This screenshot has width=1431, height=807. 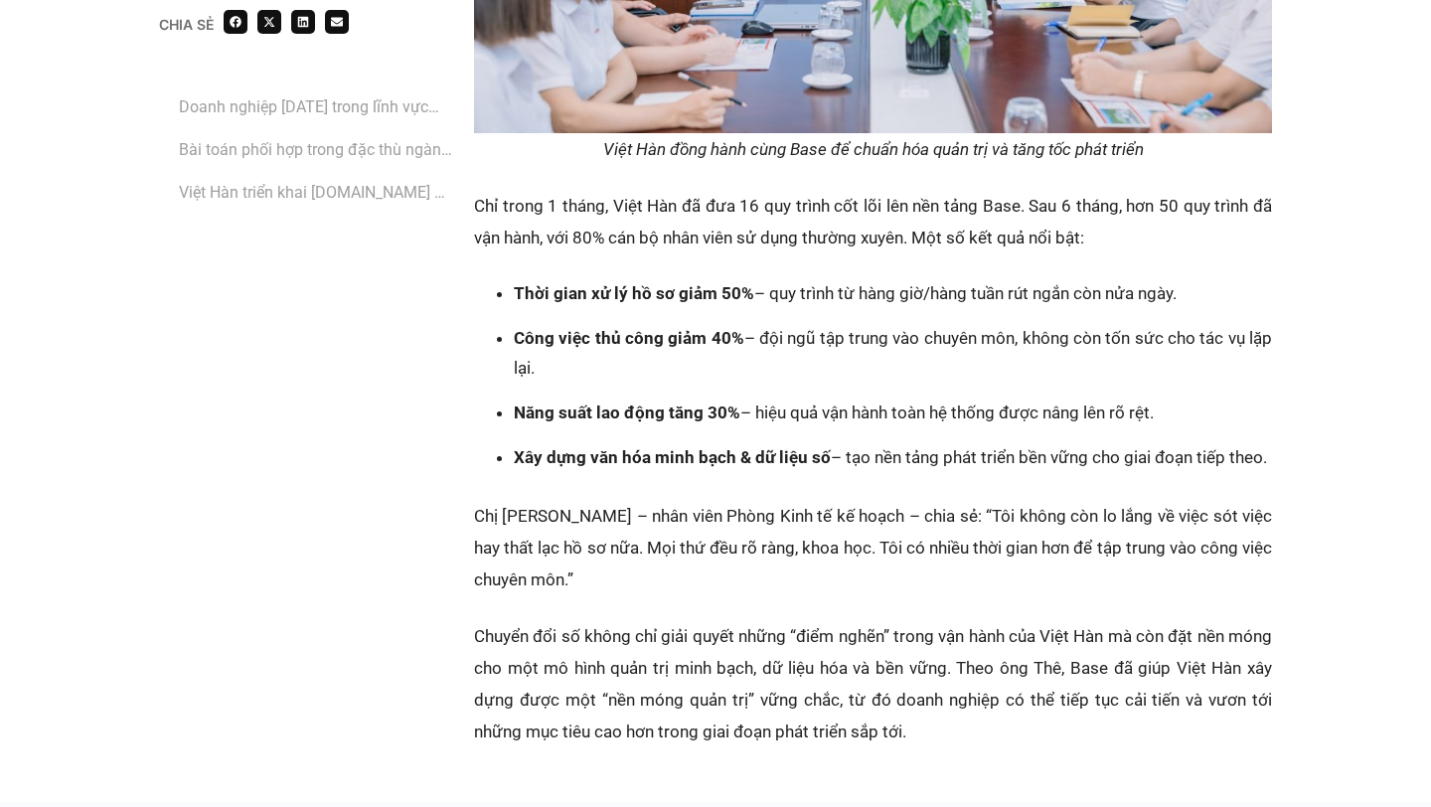 I want to click on div: Share on email, so click(x=337, y=22).